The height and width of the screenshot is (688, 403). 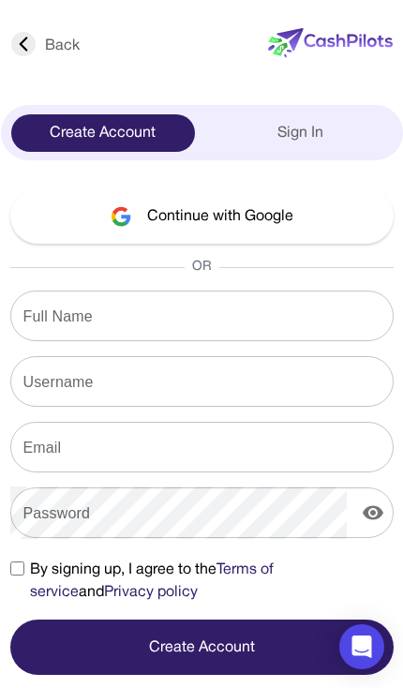 I want to click on div: Back, so click(x=45, y=46).